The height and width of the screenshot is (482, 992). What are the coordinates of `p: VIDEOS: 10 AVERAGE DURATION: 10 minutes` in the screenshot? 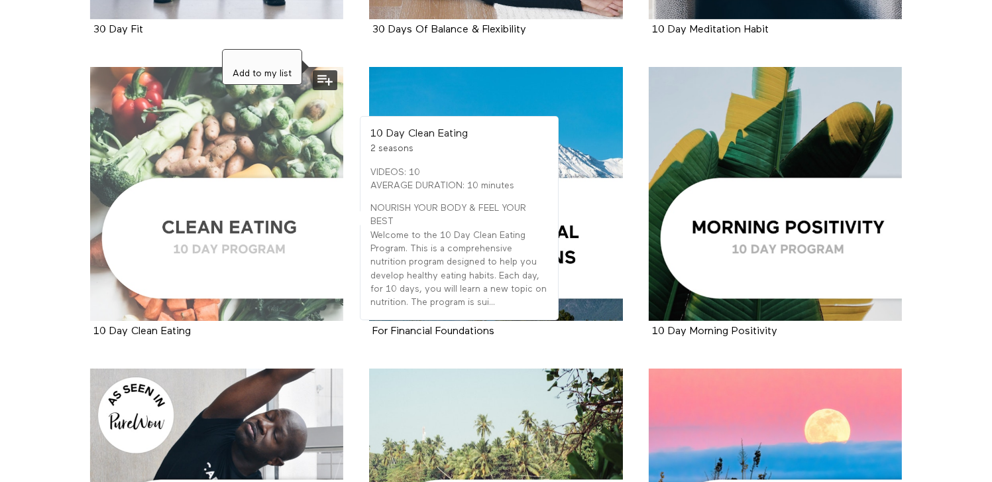 It's located at (459, 179).